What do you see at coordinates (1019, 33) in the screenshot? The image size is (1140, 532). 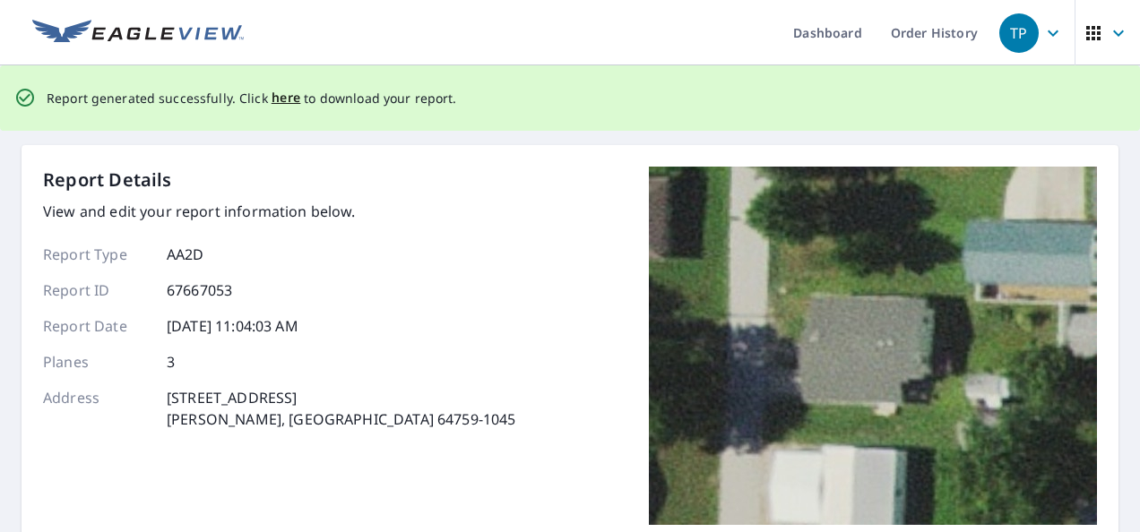 I see `div: TP` at bounding box center [1019, 33].